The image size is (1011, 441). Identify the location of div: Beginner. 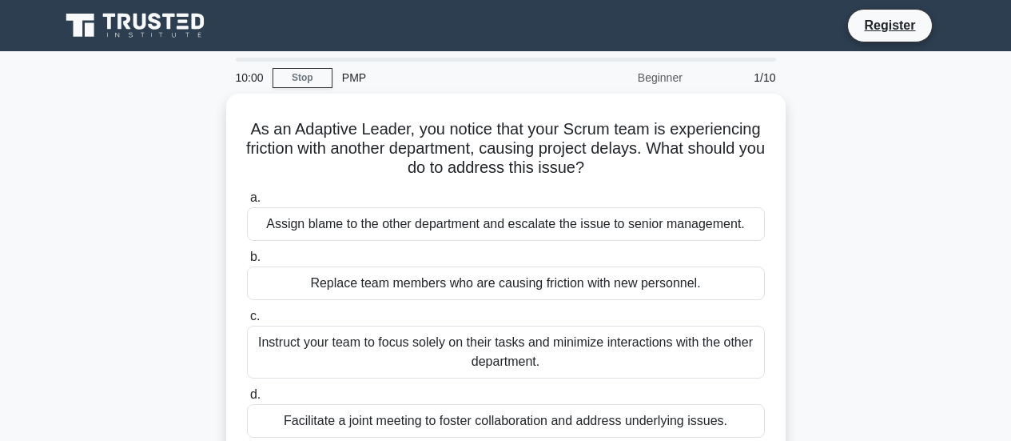
(622, 78).